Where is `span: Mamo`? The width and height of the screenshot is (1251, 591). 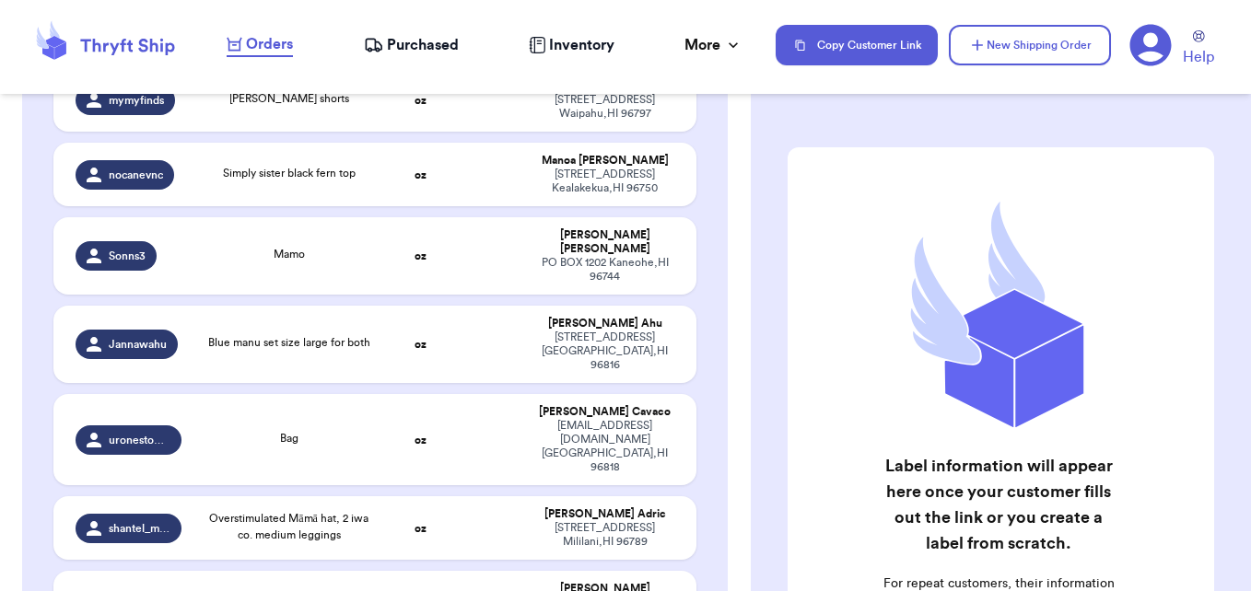
span: Mamo is located at coordinates (289, 254).